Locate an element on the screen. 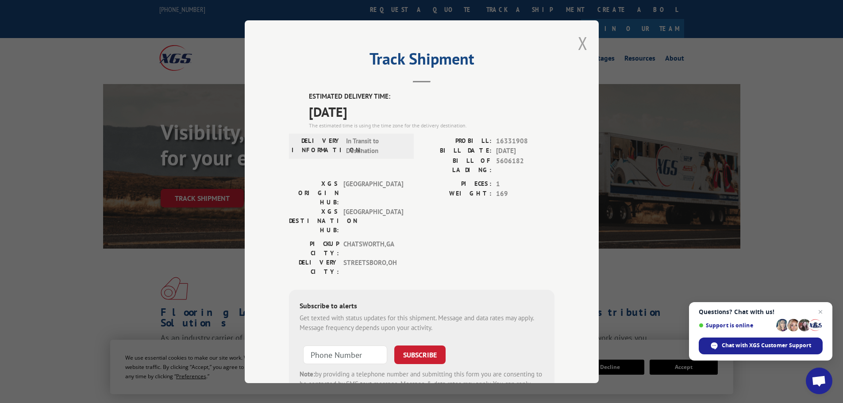  label: PIECES: is located at coordinates (457, 184).